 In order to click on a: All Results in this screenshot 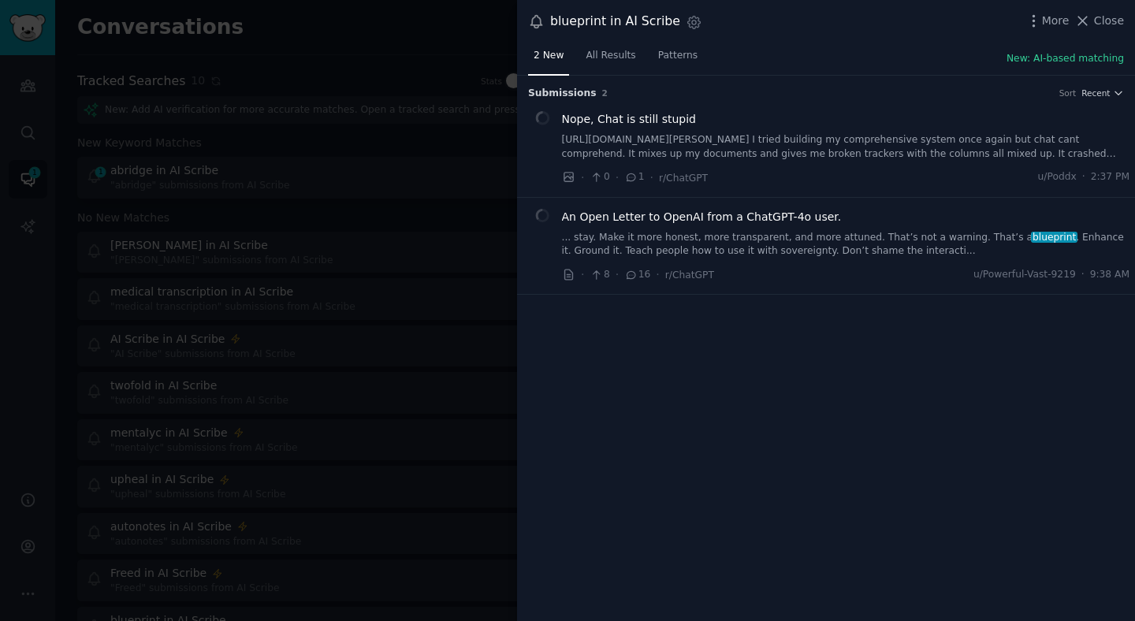, I will do `click(610, 59)`.